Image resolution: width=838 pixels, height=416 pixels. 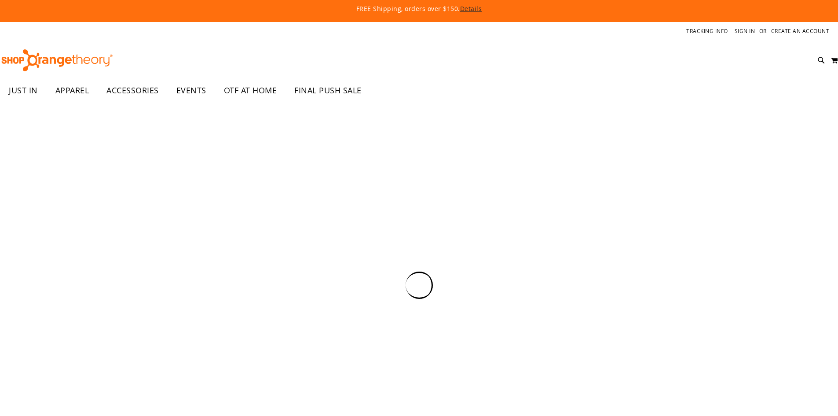 What do you see at coordinates (707, 31) in the screenshot?
I see `a: Tracking Info` at bounding box center [707, 31].